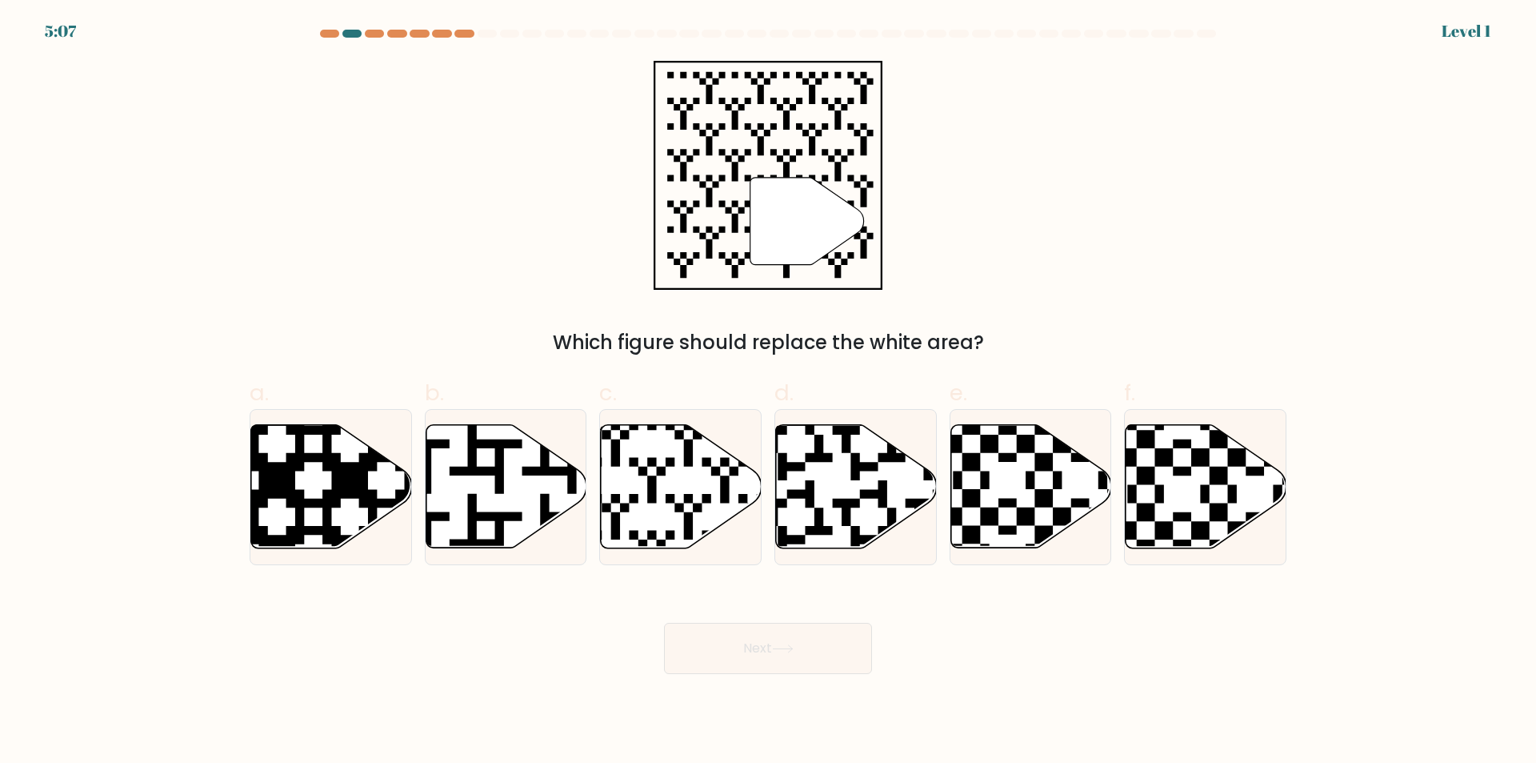 Image resolution: width=1536 pixels, height=763 pixels. Describe the element at coordinates (784, 392) in the screenshot. I see `span: d.` at that location.